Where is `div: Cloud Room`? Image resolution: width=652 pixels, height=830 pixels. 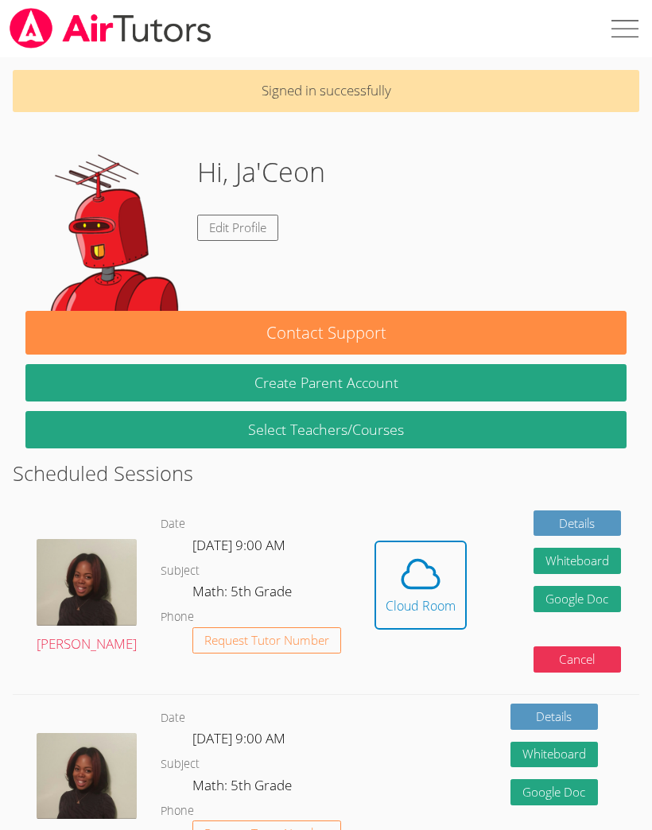
div: Cloud Room is located at coordinates (420, 606).